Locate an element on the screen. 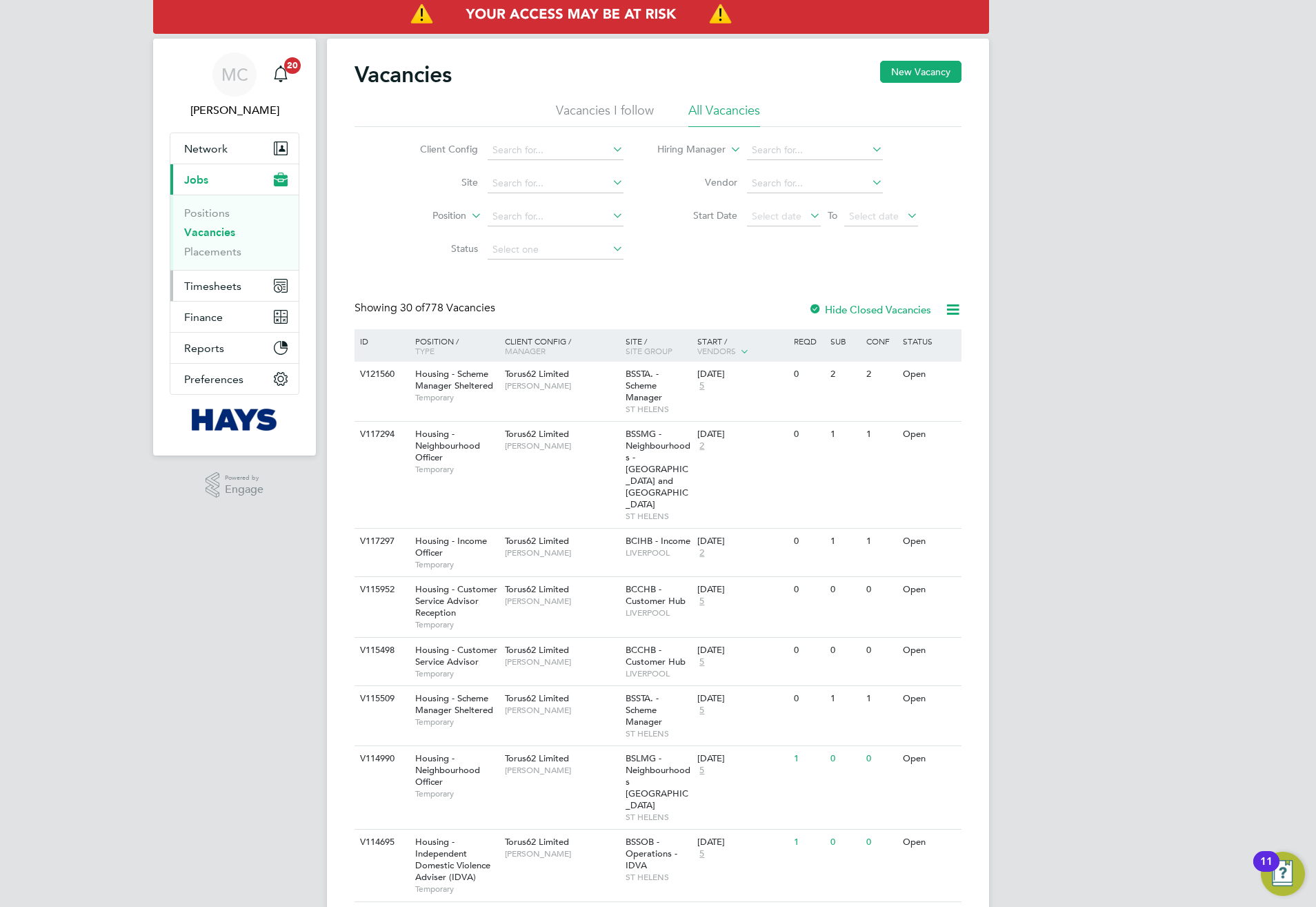 This screenshot has width=1316, height=907. div: V117294 is located at coordinates (381, 434).